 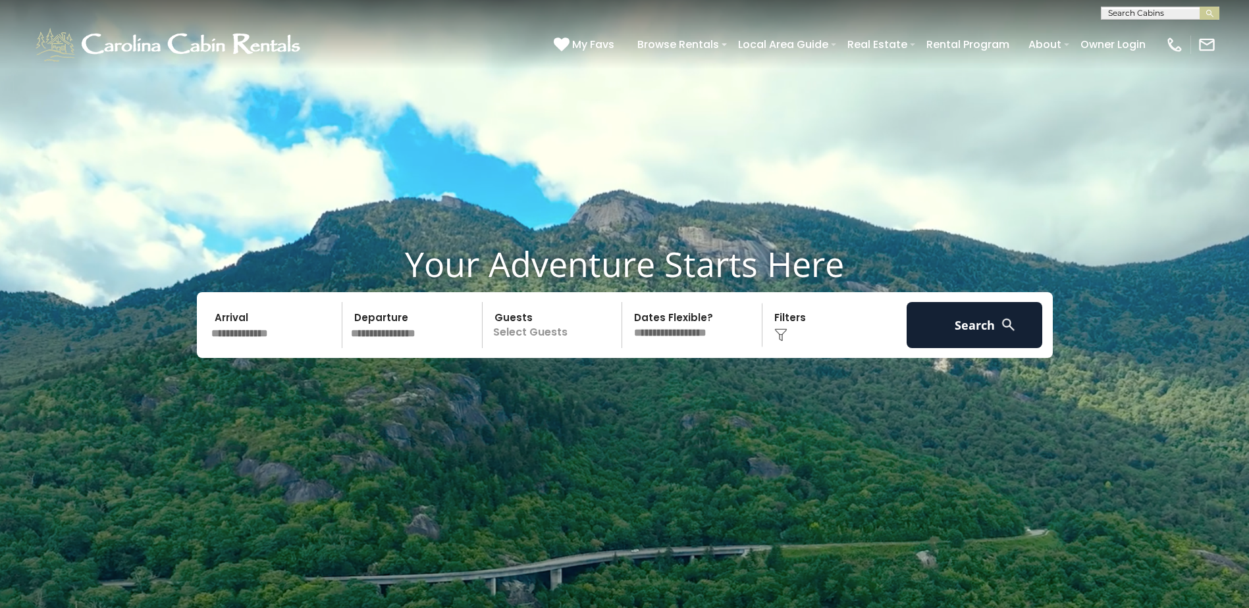 What do you see at coordinates (974, 325) in the screenshot?
I see `button: Search` at bounding box center [974, 325].